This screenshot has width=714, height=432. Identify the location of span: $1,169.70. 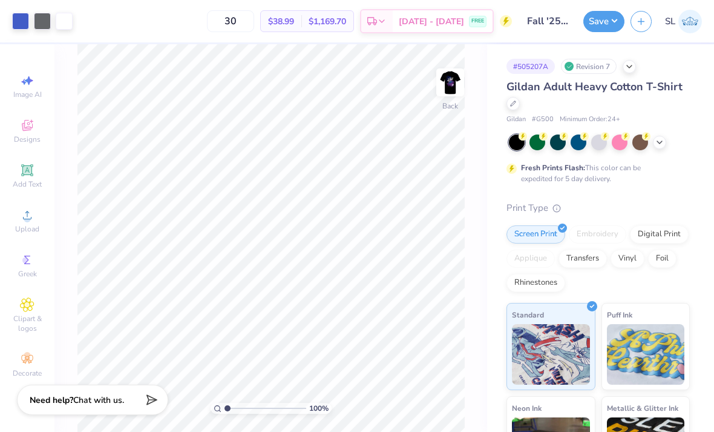
(328, 21).